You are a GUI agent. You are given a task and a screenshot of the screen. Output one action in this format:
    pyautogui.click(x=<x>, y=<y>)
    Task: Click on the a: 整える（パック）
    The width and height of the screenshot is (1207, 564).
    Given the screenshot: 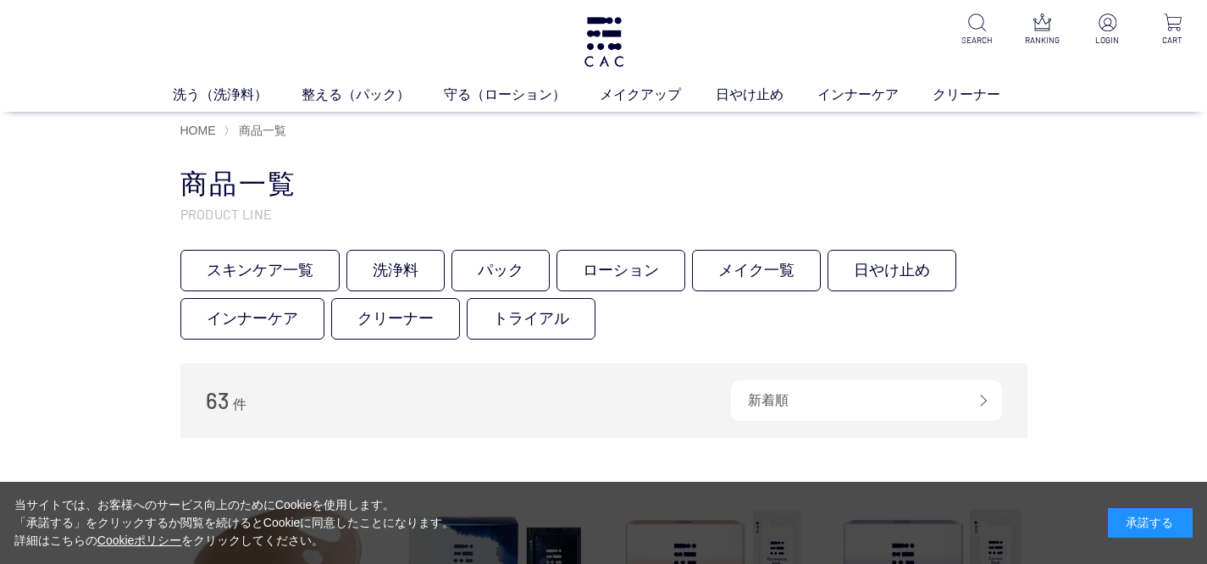 What is the action you would take?
    pyautogui.click(x=373, y=94)
    